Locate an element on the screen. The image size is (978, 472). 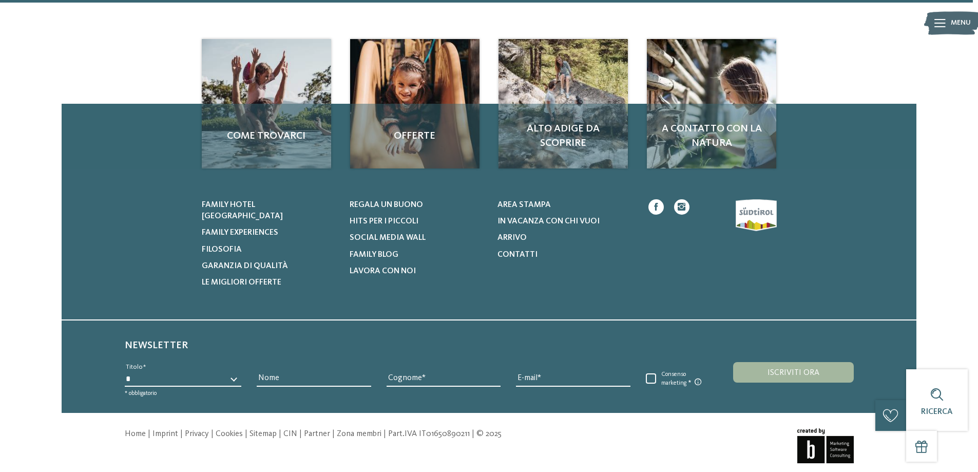
span: Consenso marketing is located at coordinates (683, 379).